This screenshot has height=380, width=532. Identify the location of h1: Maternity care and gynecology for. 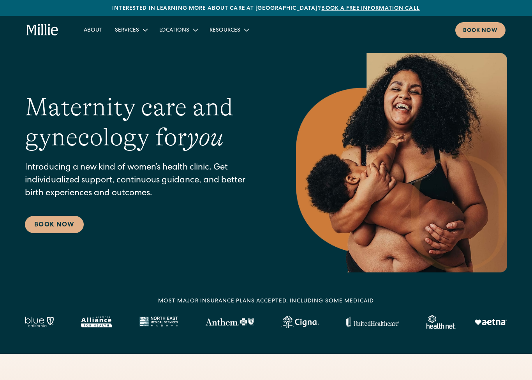
(145, 122).